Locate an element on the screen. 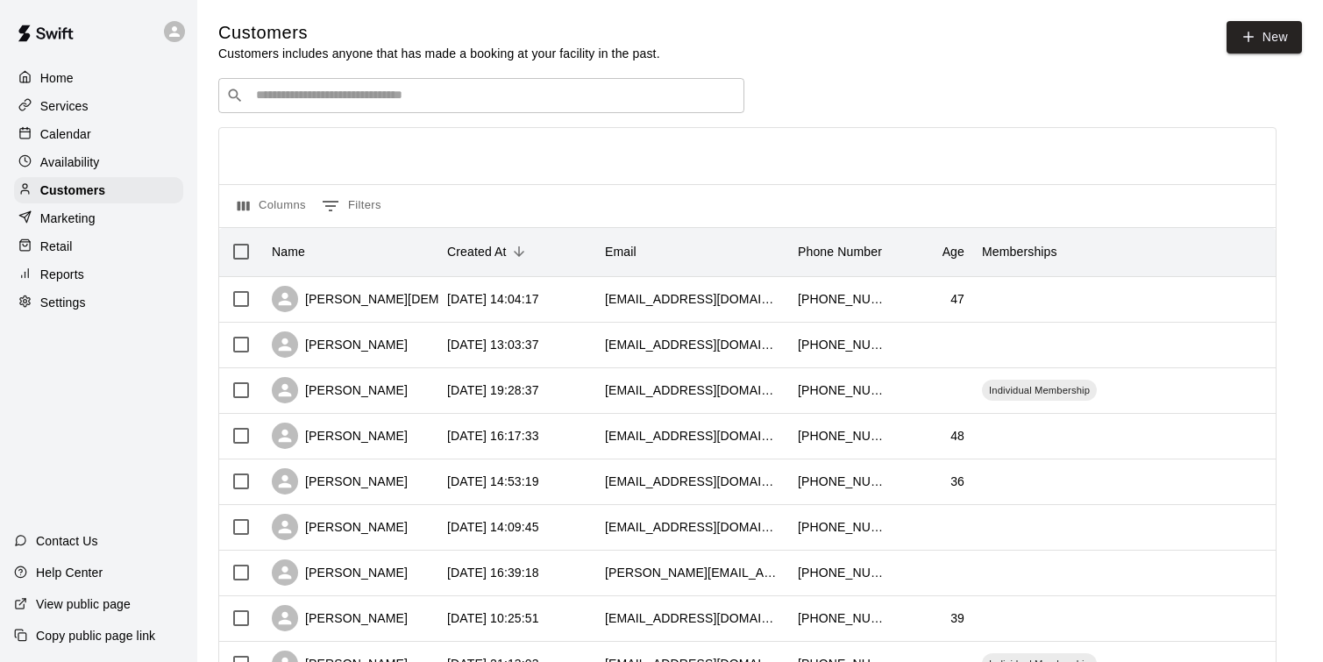 Image resolution: width=1323 pixels, height=662 pixels. a: Reports is located at coordinates (98, 275).